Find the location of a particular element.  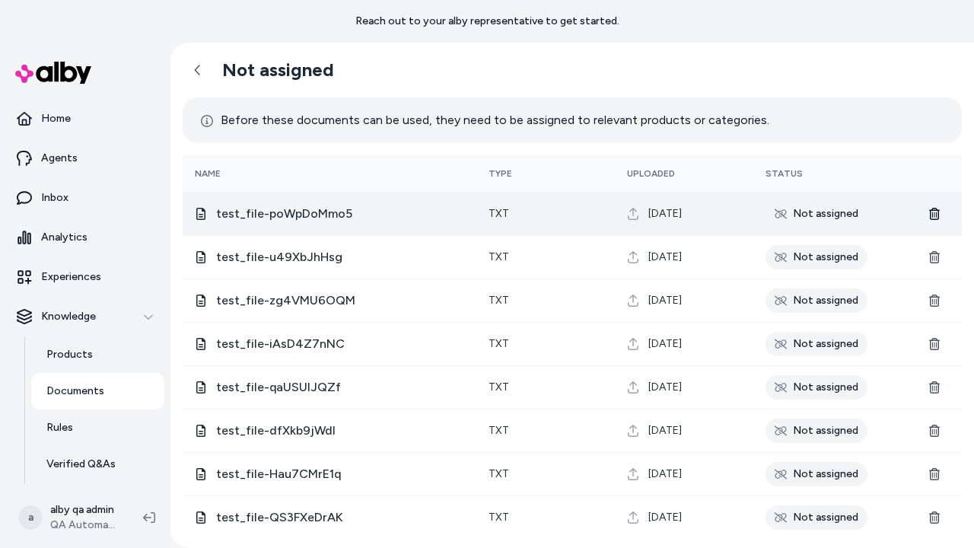

img: alby Logo is located at coordinates (53, 72).